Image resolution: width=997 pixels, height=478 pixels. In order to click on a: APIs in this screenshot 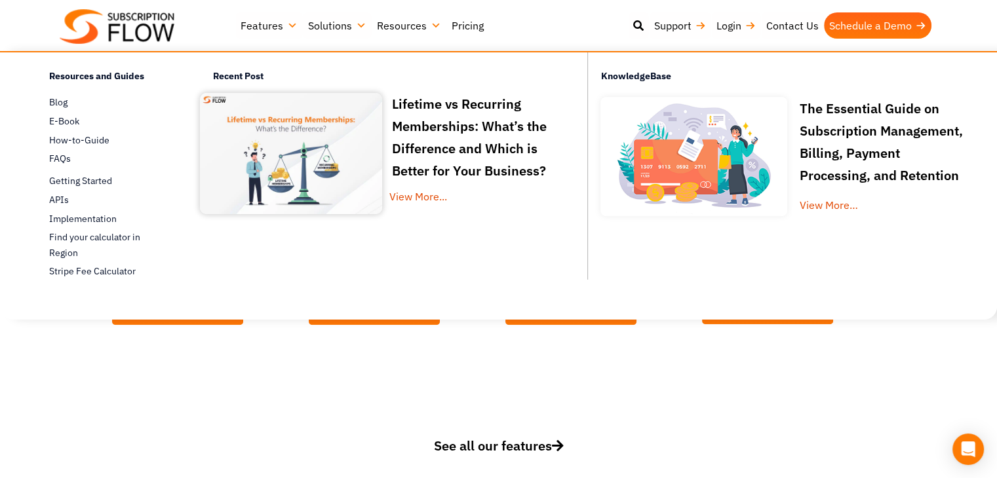, I will do `click(108, 200)`.